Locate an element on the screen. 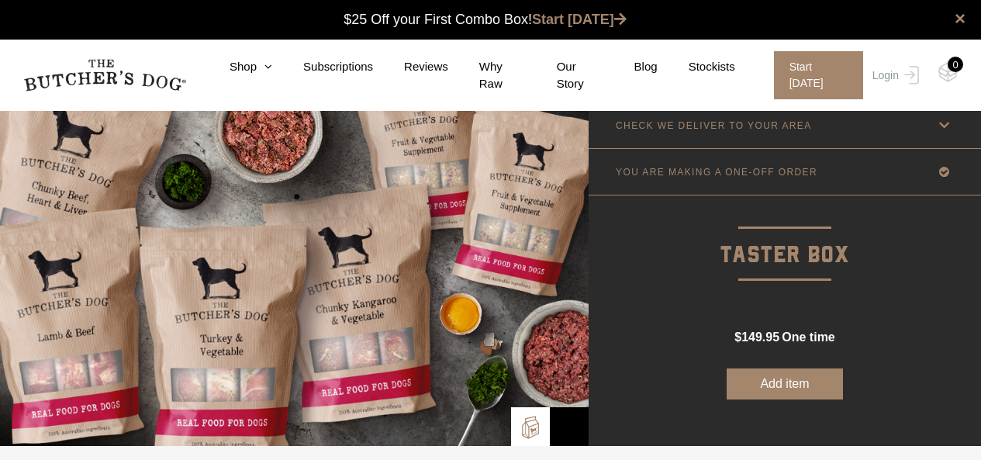 Image resolution: width=981 pixels, height=460 pixels. a: Subscriptions is located at coordinates (323, 67).